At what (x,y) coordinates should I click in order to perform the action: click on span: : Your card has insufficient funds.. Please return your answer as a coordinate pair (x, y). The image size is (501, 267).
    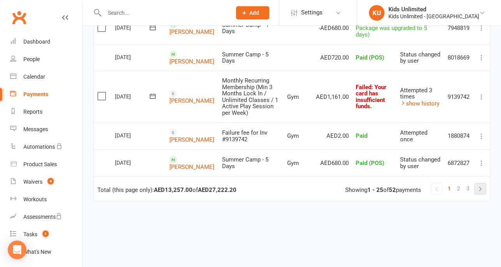
    Looking at the image, I should click on (371, 97).